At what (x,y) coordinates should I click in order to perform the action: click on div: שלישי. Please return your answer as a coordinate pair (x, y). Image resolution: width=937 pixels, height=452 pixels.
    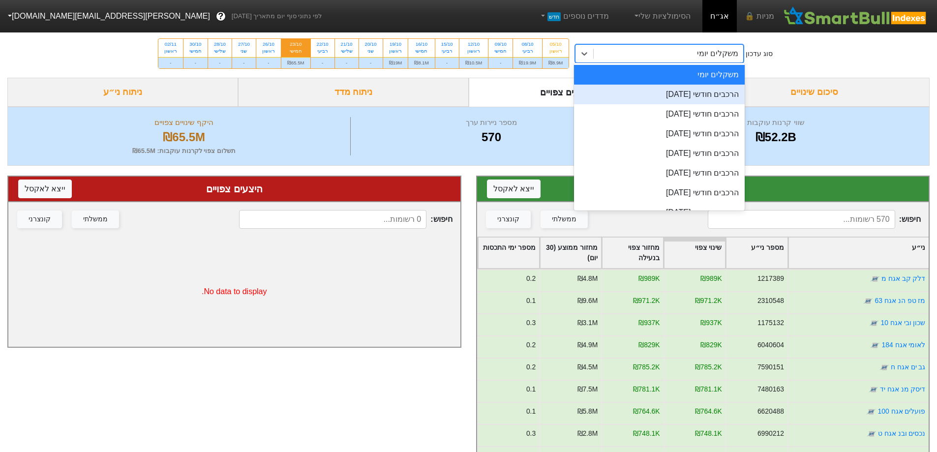
    Looking at the image, I should click on (347, 51).